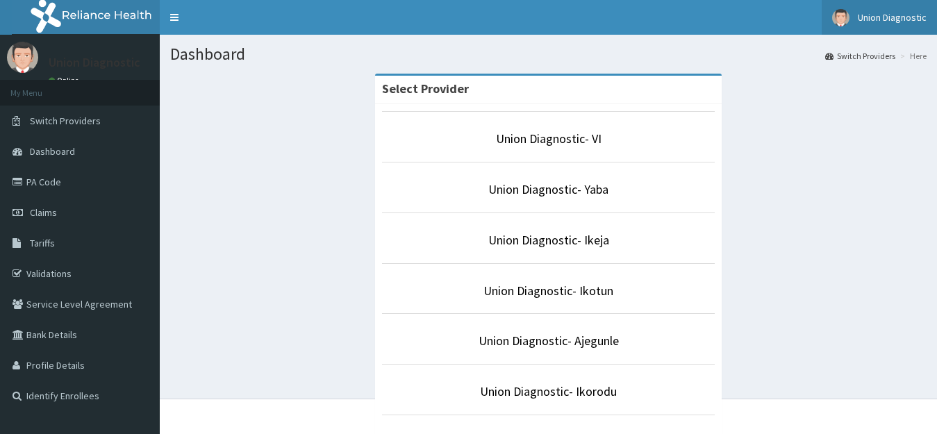 This screenshot has width=937, height=434. Describe the element at coordinates (95, 63) in the screenshot. I see `p: Union Diagnostic` at that location.